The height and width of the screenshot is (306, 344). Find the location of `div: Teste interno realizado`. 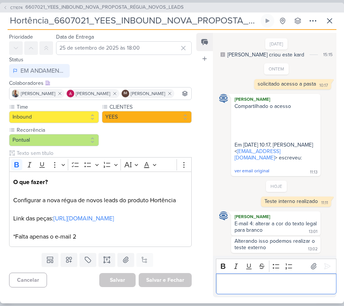

div: Teste interno realizado is located at coordinates (291, 201).